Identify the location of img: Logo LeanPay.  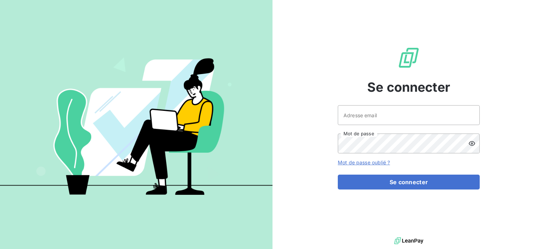
(408, 58).